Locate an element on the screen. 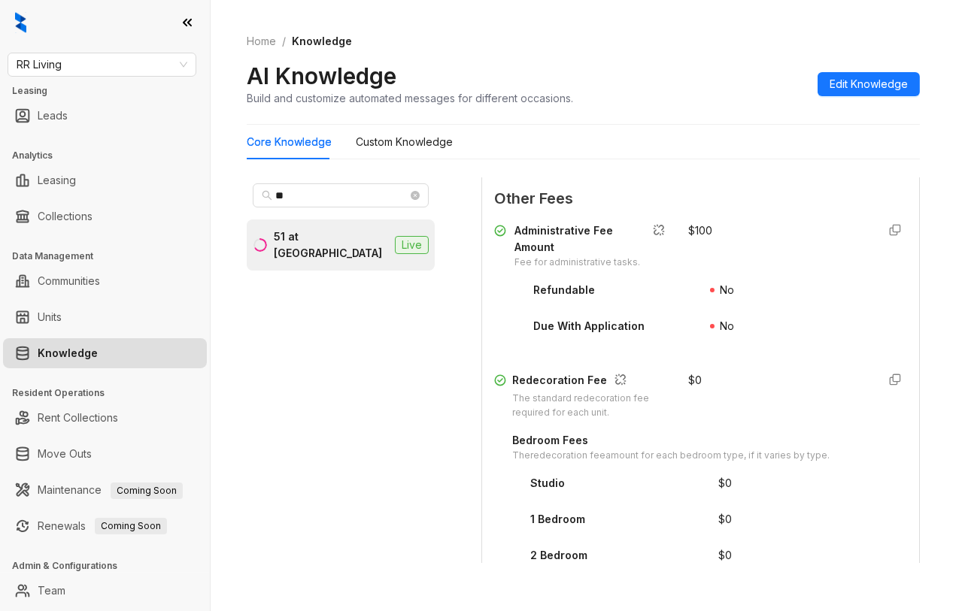 The image size is (956, 611). h2: AI Knowledge is located at coordinates (321, 76).